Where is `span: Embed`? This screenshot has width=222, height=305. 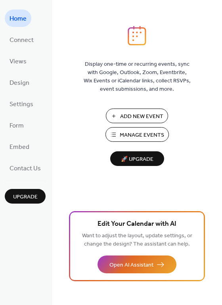
span: Embed is located at coordinates (19, 147).